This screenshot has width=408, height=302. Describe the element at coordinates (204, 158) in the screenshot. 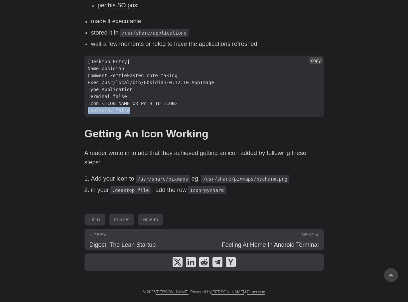

I see `p: A reader wrote in to add that they achieved getting an icon added by following these steps:` at that location.